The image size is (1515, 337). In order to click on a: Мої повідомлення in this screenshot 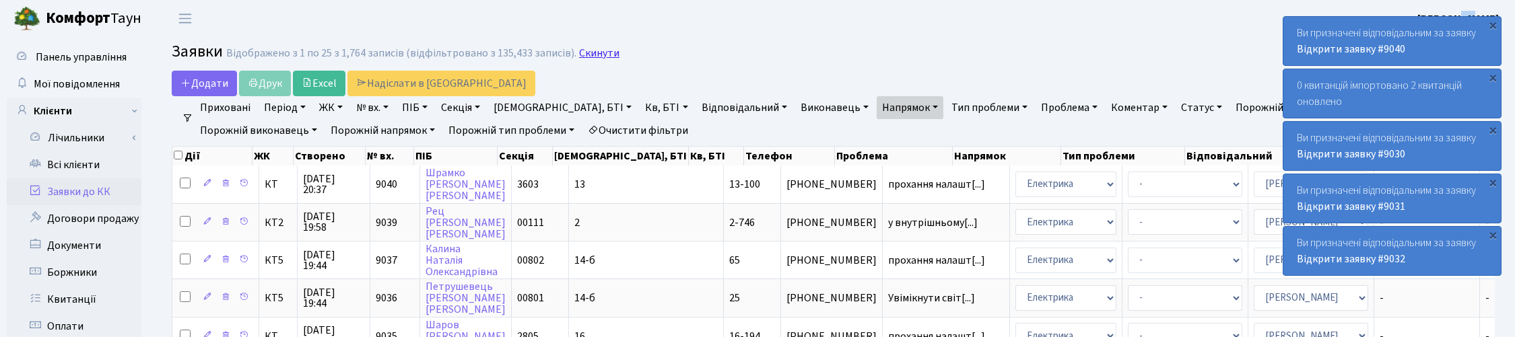, I will do `click(74, 84)`.